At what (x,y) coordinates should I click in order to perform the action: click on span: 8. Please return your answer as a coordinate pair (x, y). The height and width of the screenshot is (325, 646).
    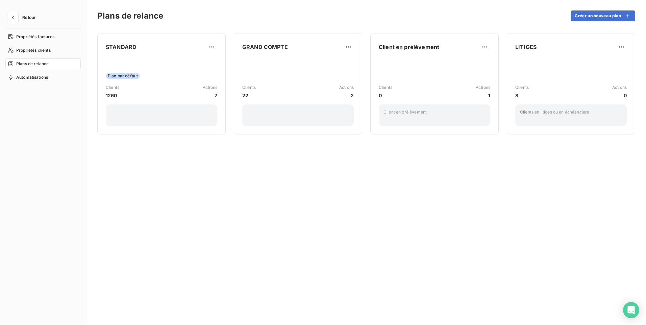
    Looking at the image, I should click on (522, 95).